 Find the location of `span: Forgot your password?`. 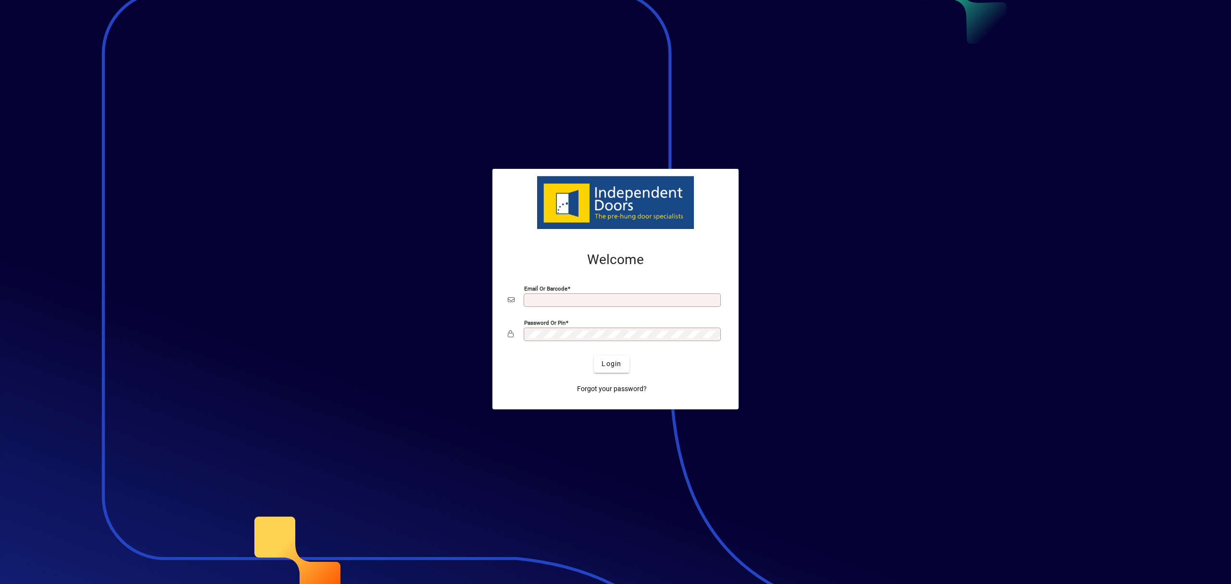

span: Forgot your password? is located at coordinates (612, 389).